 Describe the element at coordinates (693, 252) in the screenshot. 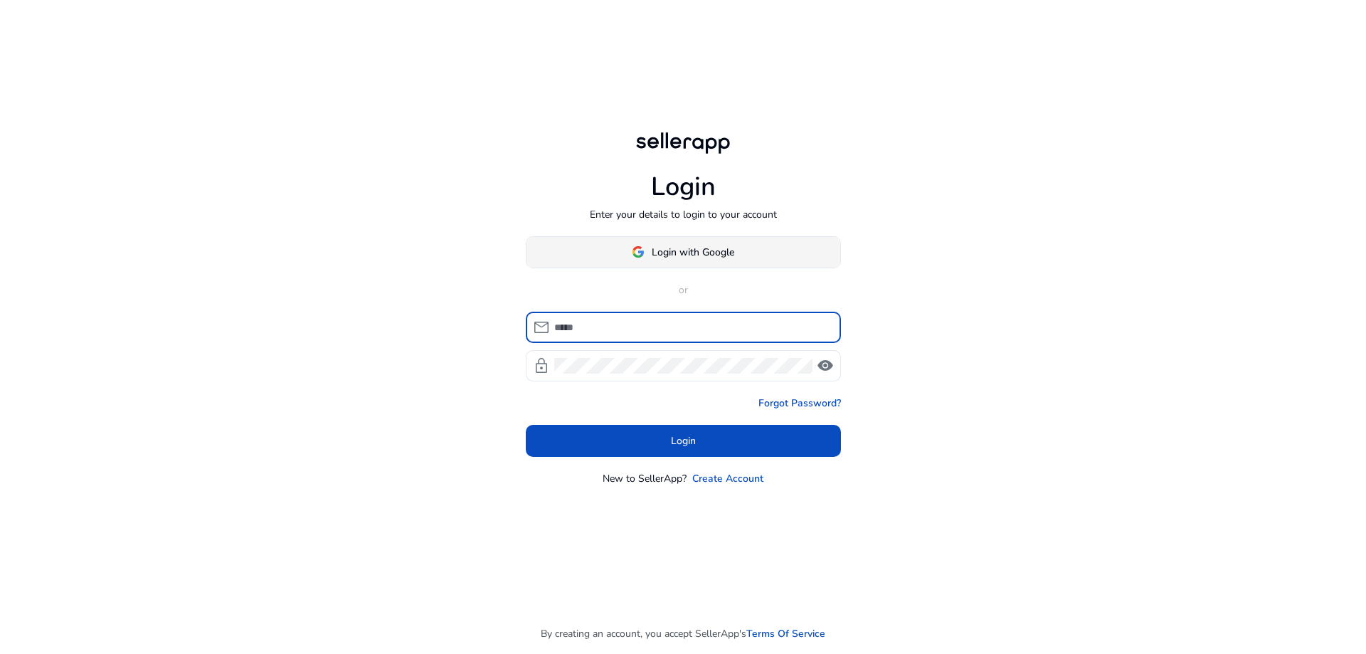

I see `span: Login with Google` at that location.